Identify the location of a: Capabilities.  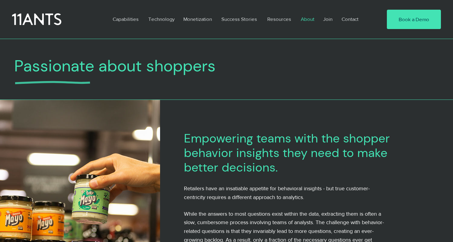
(126, 19).